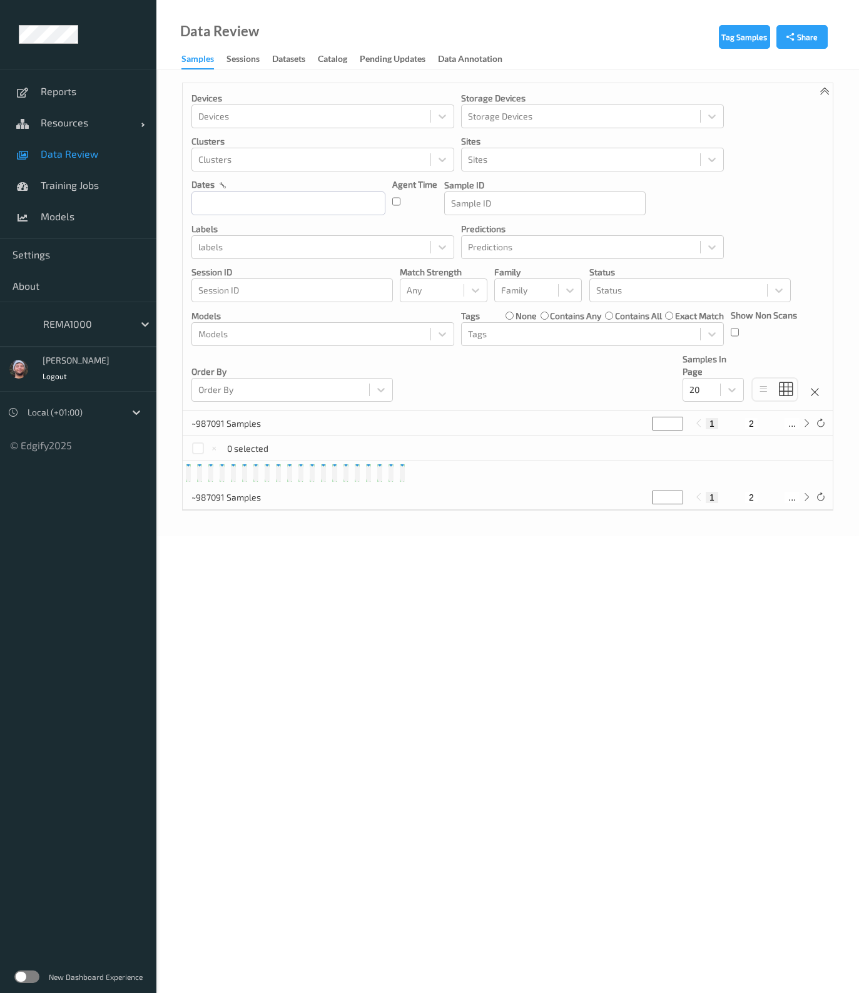 The height and width of the screenshot is (993, 859). Describe the element at coordinates (745, 37) in the screenshot. I see `button: Tag Samples` at that location.